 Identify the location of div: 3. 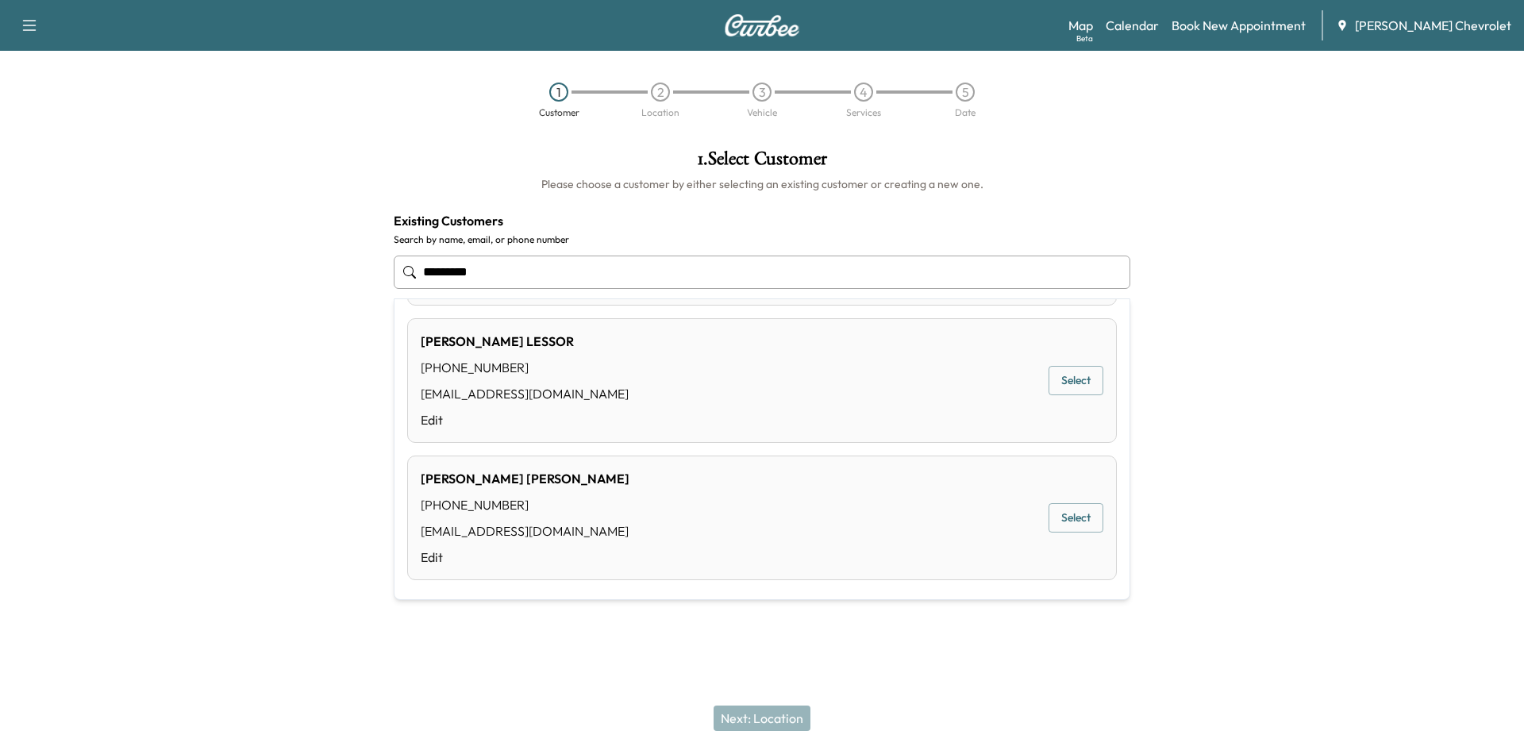
(762, 92).